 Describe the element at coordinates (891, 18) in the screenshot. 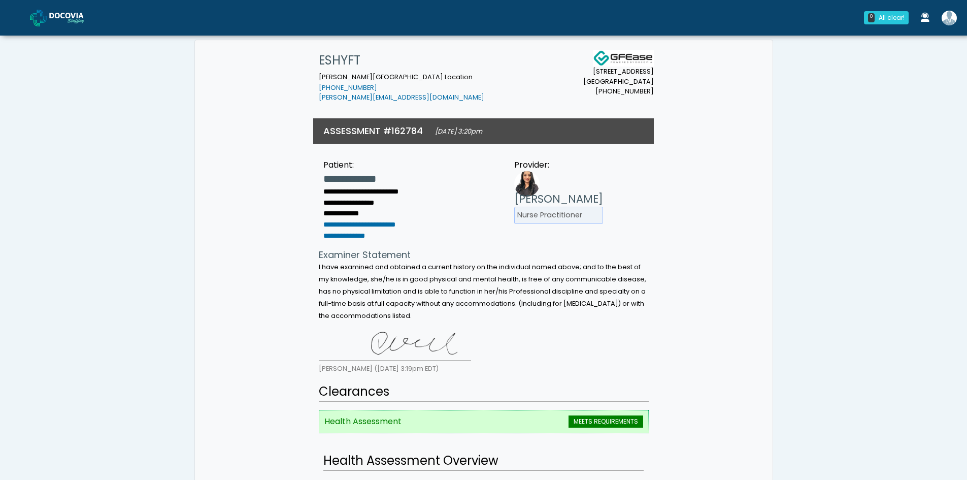

I see `div: All clear!` at that location.